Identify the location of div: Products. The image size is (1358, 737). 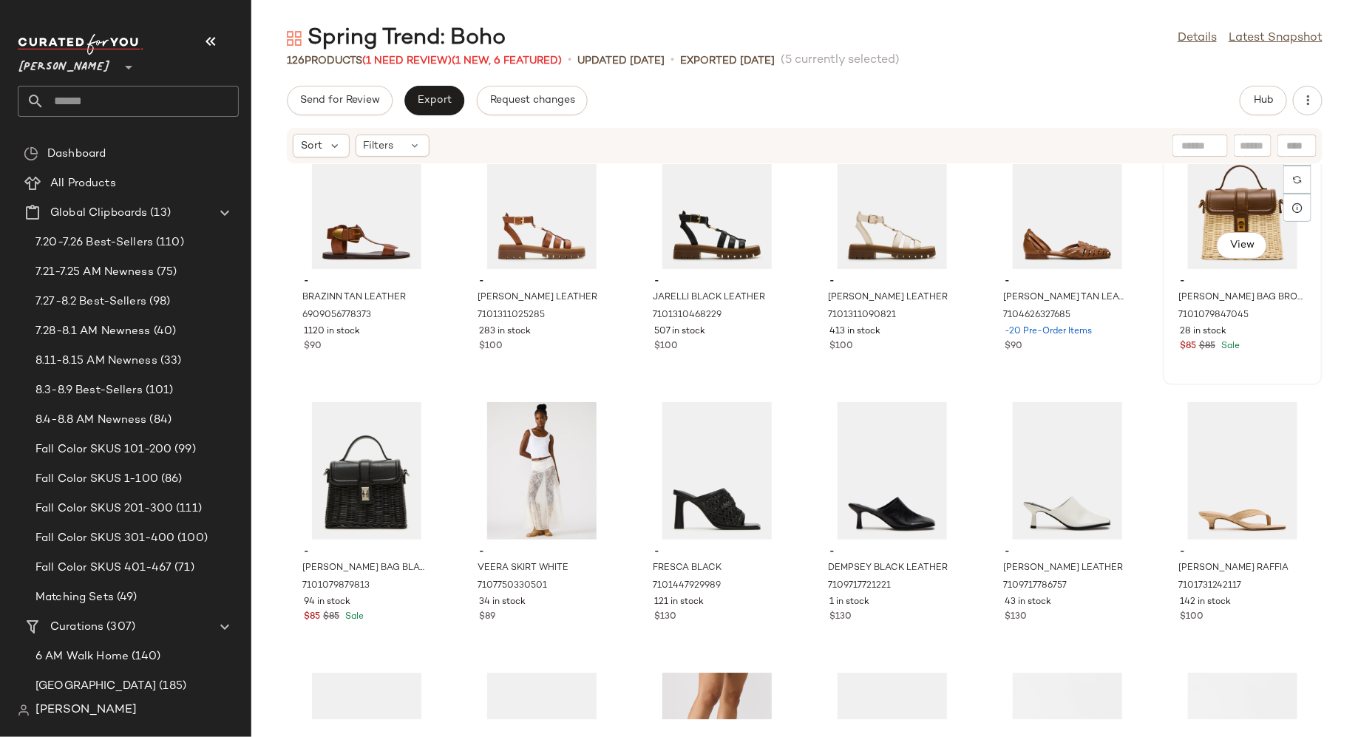
(424, 61).